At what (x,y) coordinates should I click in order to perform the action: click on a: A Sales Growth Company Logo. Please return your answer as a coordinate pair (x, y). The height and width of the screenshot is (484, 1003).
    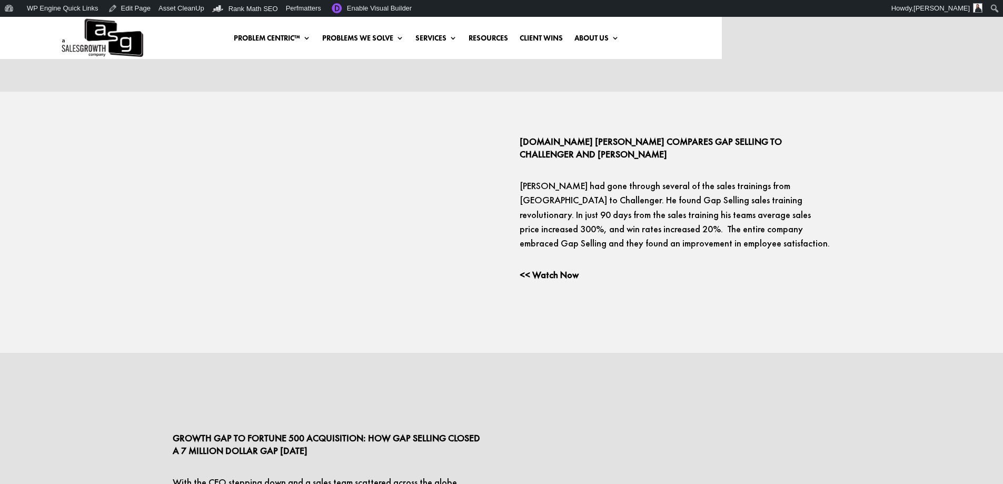
    Looking at the image, I should click on (102, 38).